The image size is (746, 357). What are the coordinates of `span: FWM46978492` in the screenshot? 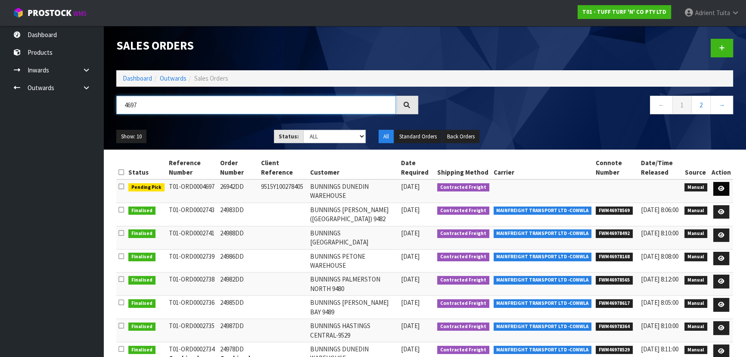 It's located at (614, 233).